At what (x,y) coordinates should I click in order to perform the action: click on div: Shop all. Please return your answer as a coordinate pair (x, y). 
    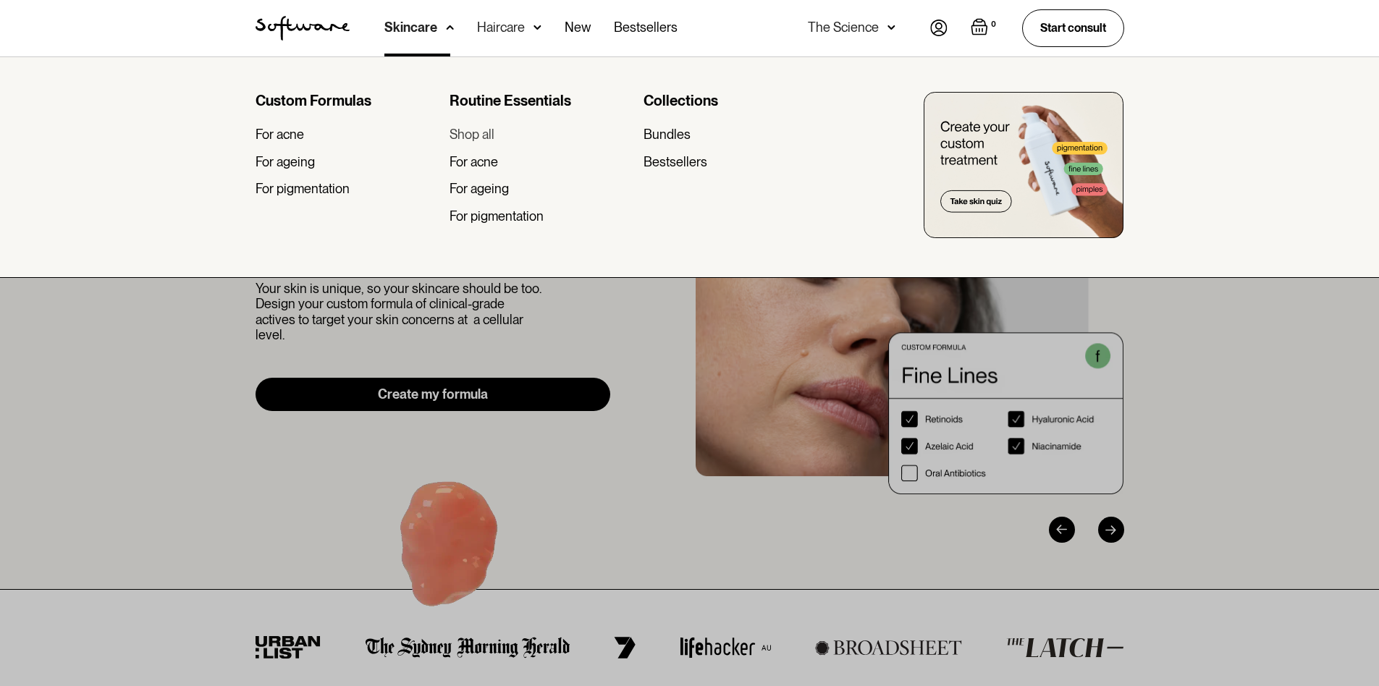
    Looking at the image, I should click on (472, 135).